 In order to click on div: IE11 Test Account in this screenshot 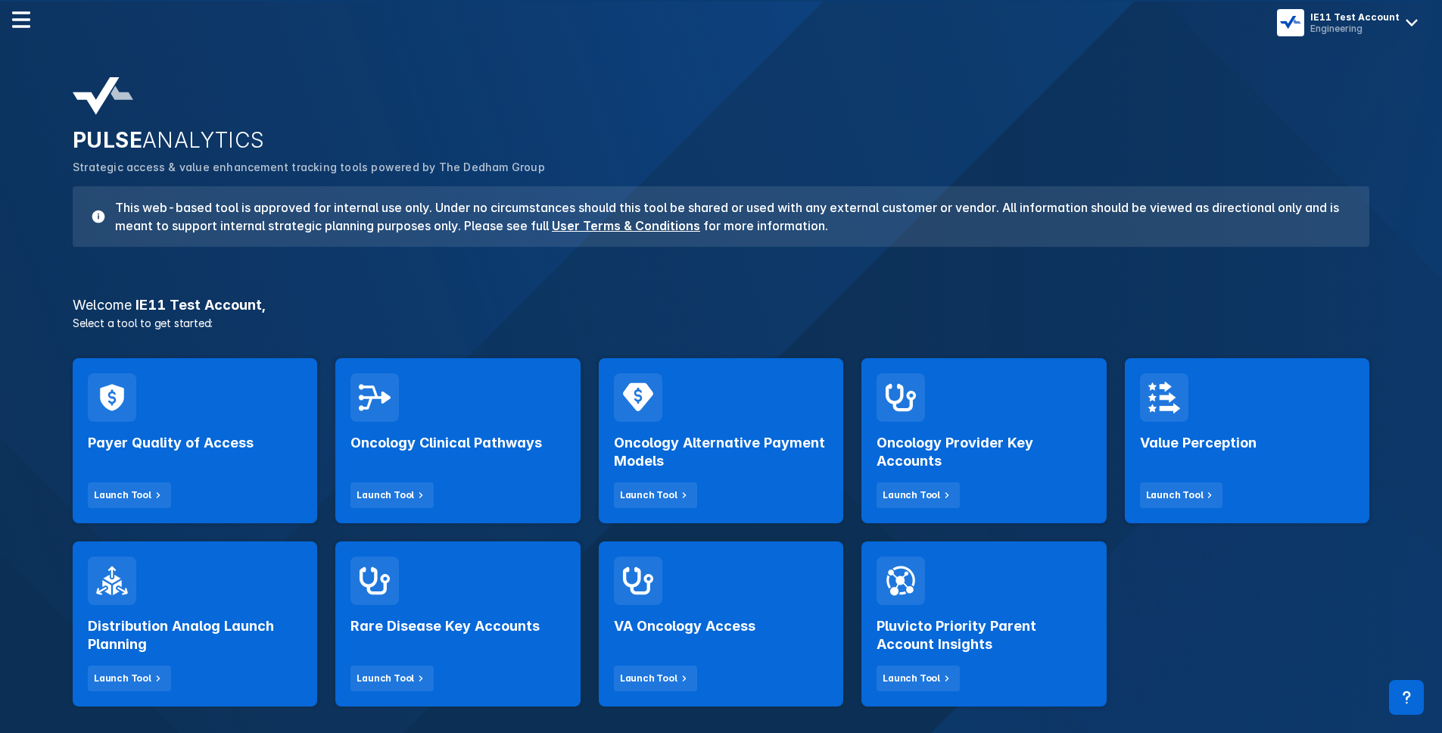, I will do `click(1355, 17)`.